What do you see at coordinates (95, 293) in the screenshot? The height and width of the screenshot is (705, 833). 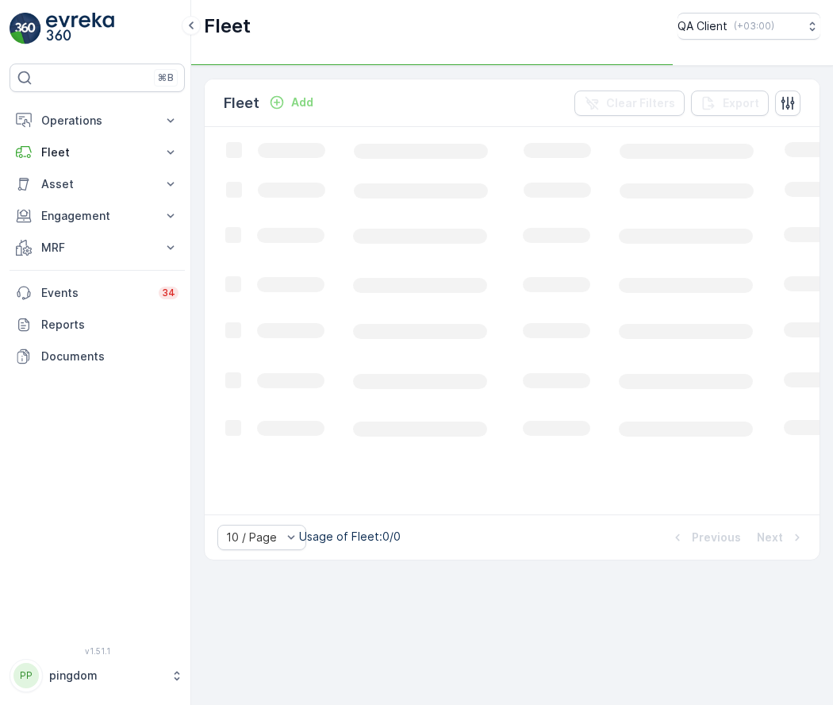 I see `p: Events` at bounding box center [95, 293].